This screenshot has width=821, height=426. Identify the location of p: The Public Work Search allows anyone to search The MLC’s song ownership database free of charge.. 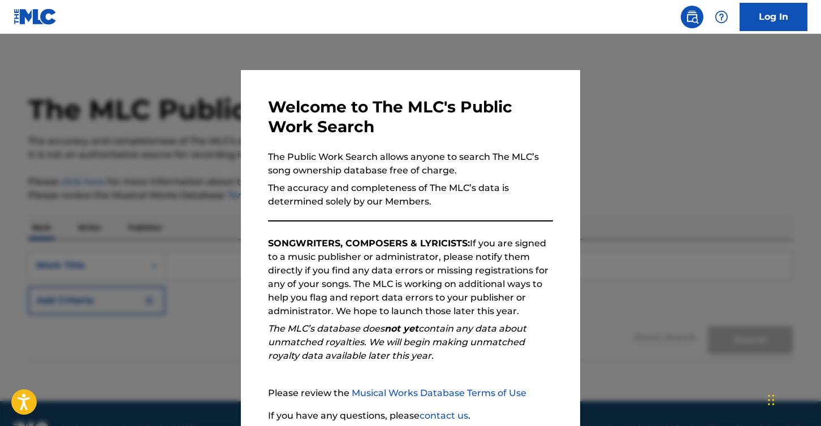
(410, 164).